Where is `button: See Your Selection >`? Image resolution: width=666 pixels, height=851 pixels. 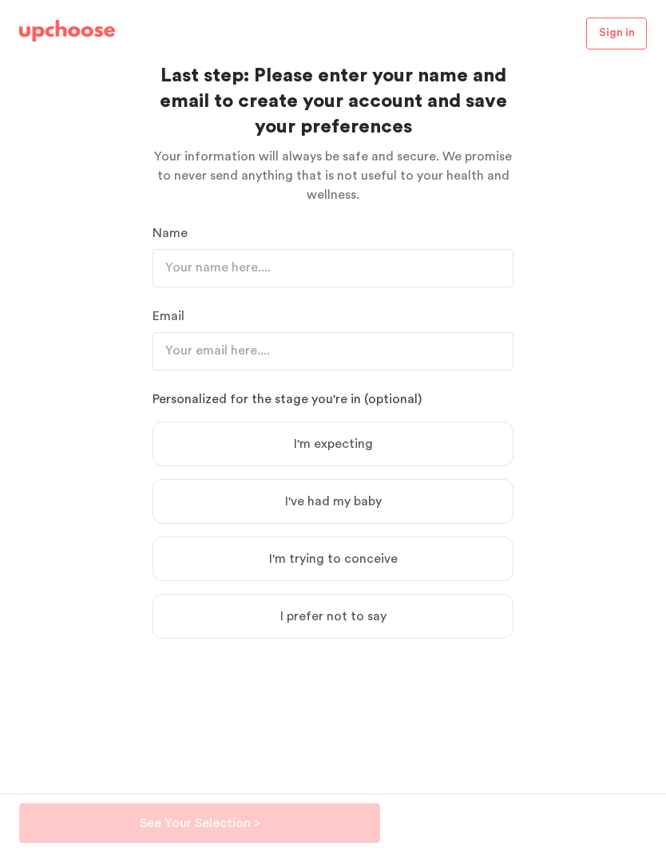 button: See Your Selection > is located at coordinates (200, 823).